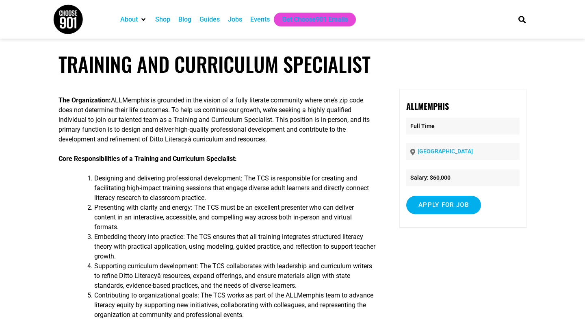  Describe the element at coordinates (427, 106) in the screenshot. I see `strong: ALLMemphis` at that location.